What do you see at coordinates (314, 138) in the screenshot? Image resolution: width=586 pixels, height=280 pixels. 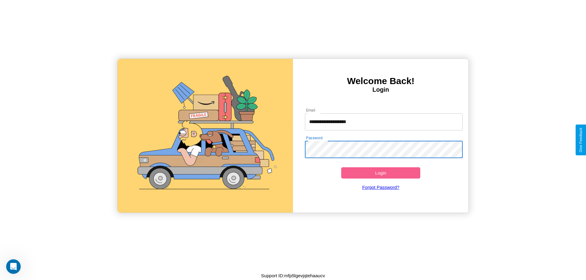 I see `label: Password` at bounding box center [314, 138].